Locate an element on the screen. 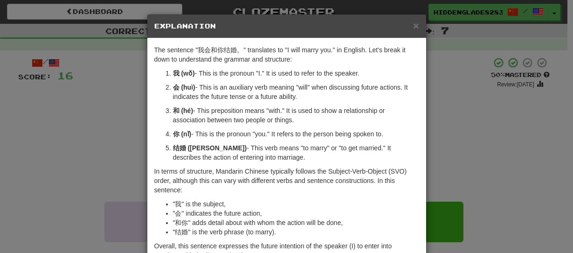 This screenshot has height=253, width=573. p: - This is an auxiliary verb meaning "will" when discussing future actions. It indicates the futur... is located at coordinates (296, 92).